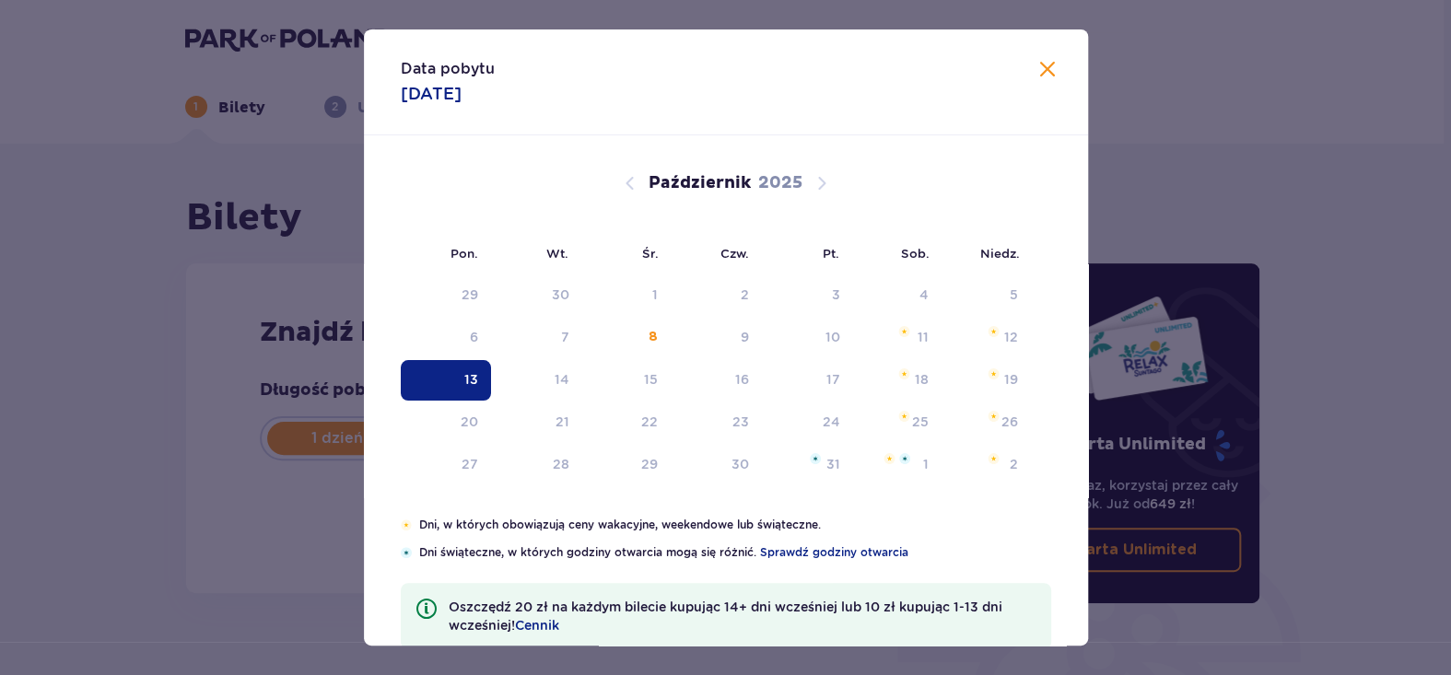 This screenshot has width=1451, height=675. Describe the element at coordinates (923, 337) in the screenshot. I see `div: 11` at that location.